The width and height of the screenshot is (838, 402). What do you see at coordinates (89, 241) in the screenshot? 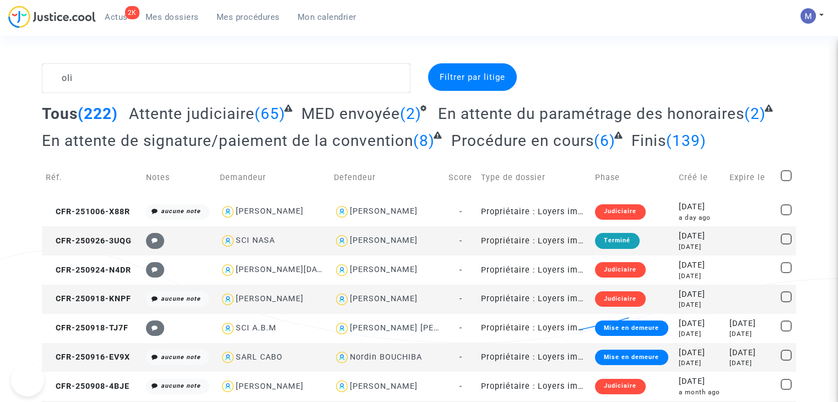
I see `span: CFR-250926-3UQG` at bounding box center [89, 241].